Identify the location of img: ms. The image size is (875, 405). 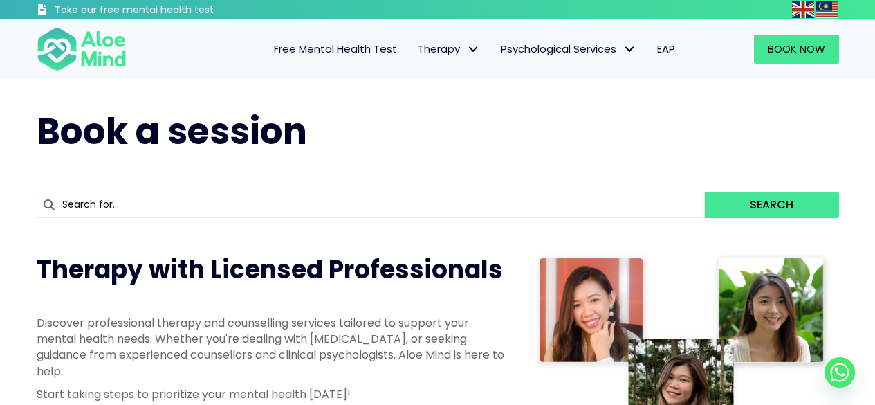
(827, 10).